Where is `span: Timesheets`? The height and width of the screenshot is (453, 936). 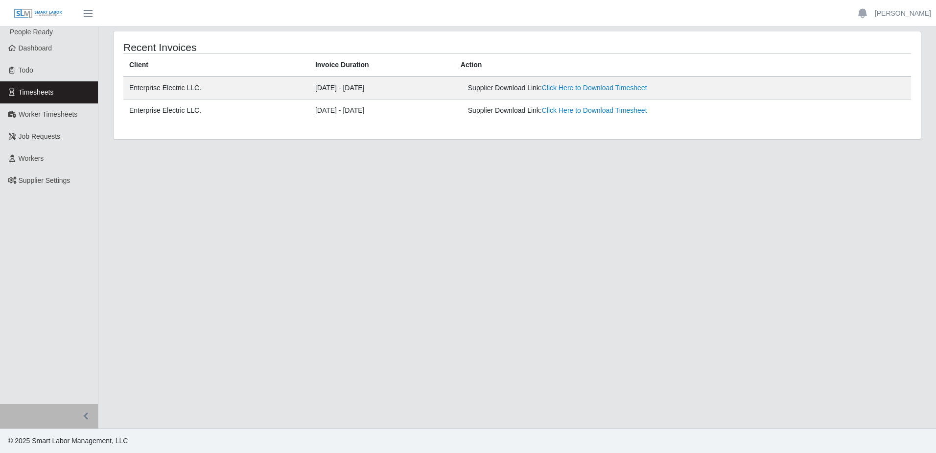
span: Timesheets is located at coordinates (36, 92).